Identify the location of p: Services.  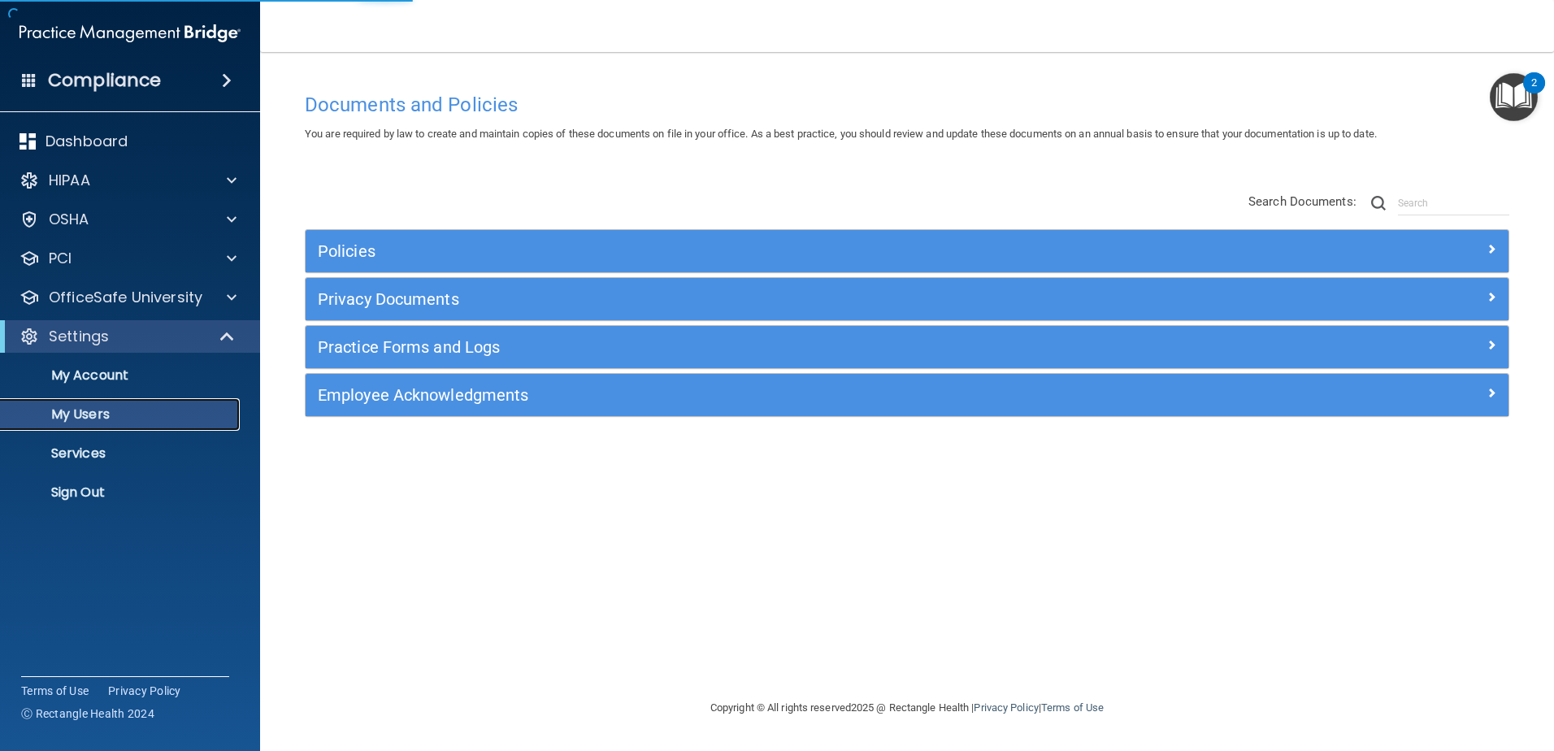
(121, 454).